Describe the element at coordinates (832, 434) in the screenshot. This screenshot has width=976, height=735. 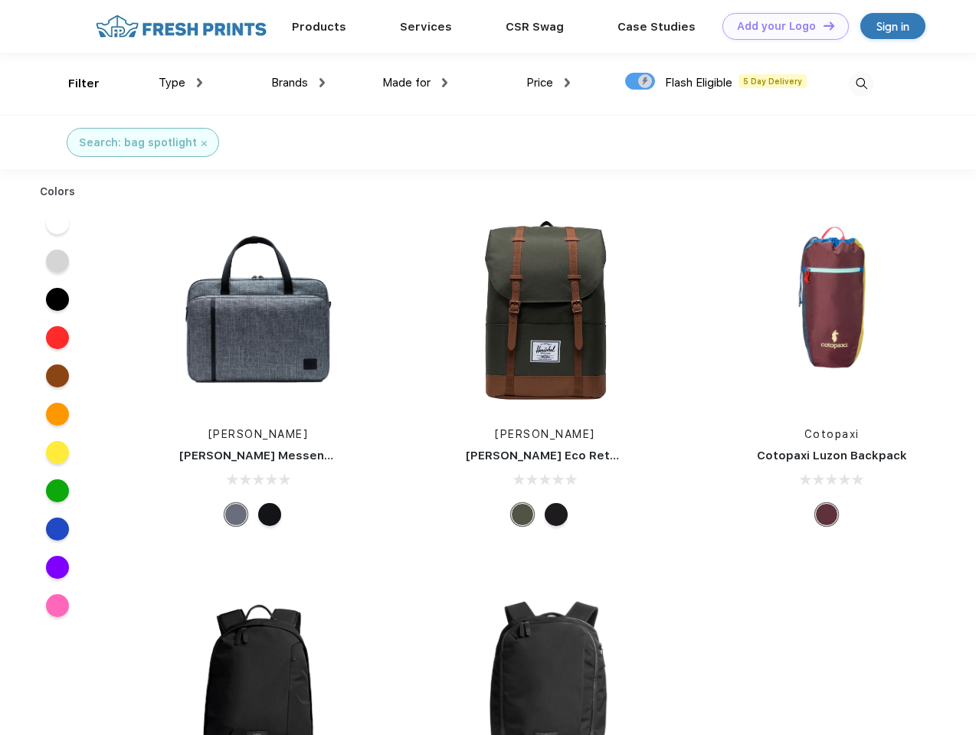
I see `a: Cotopaxi` at that location.